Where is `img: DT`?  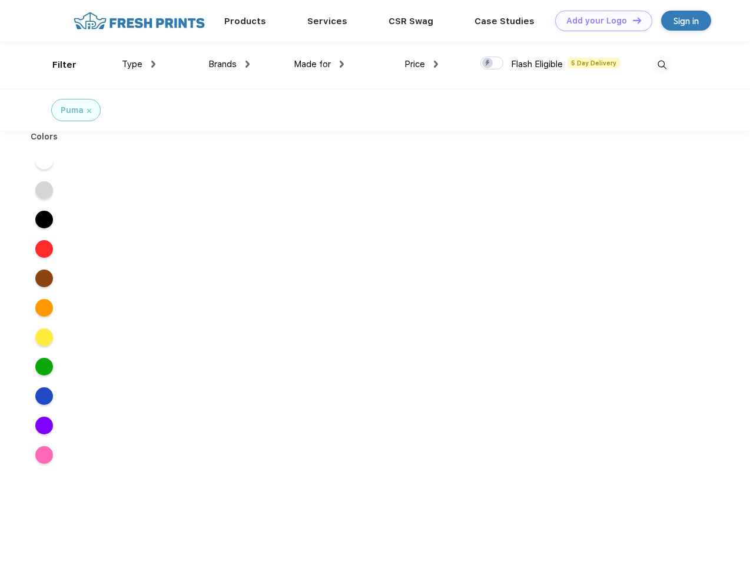 img: DT is located at coordinates (637, 20).